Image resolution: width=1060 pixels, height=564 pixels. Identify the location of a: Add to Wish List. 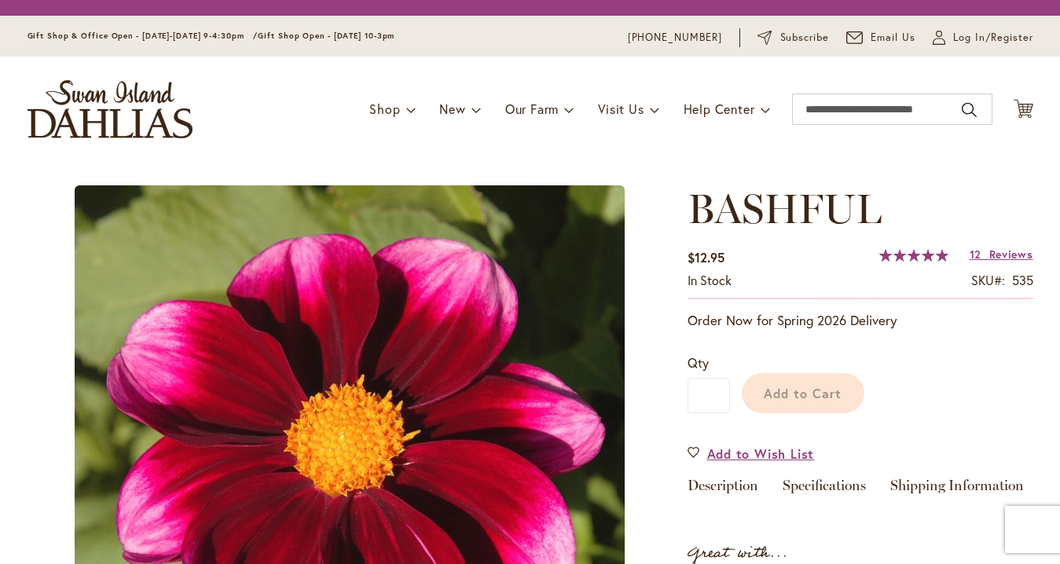
(751, 453).